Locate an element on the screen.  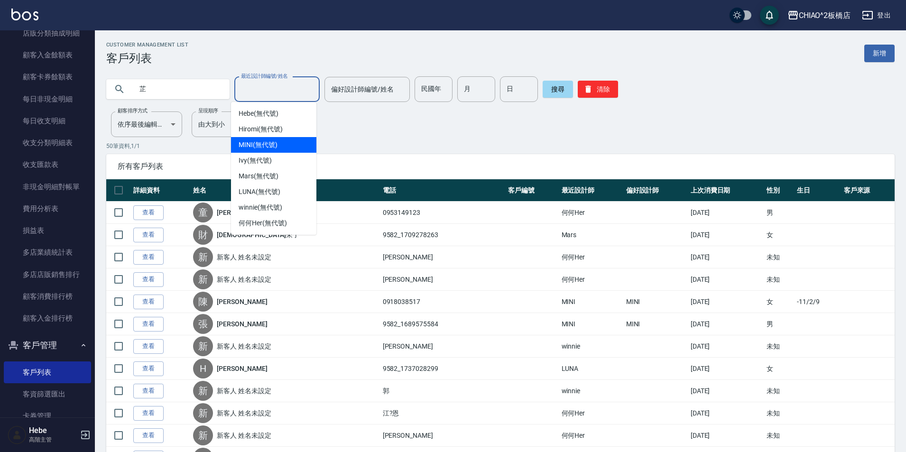
a: 客戶列表 is located at coordinates (47, 373).